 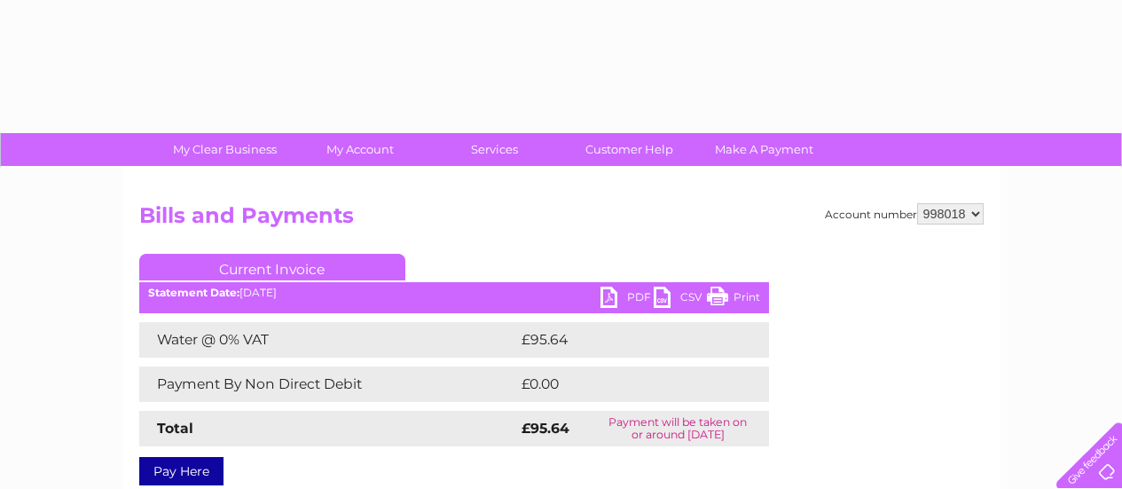 I want to click on div: Account number, so click(x=904, y=214).